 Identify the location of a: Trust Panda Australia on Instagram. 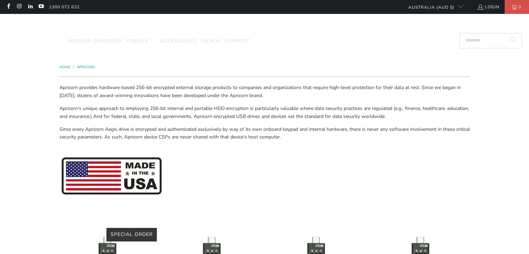
(19, 7).